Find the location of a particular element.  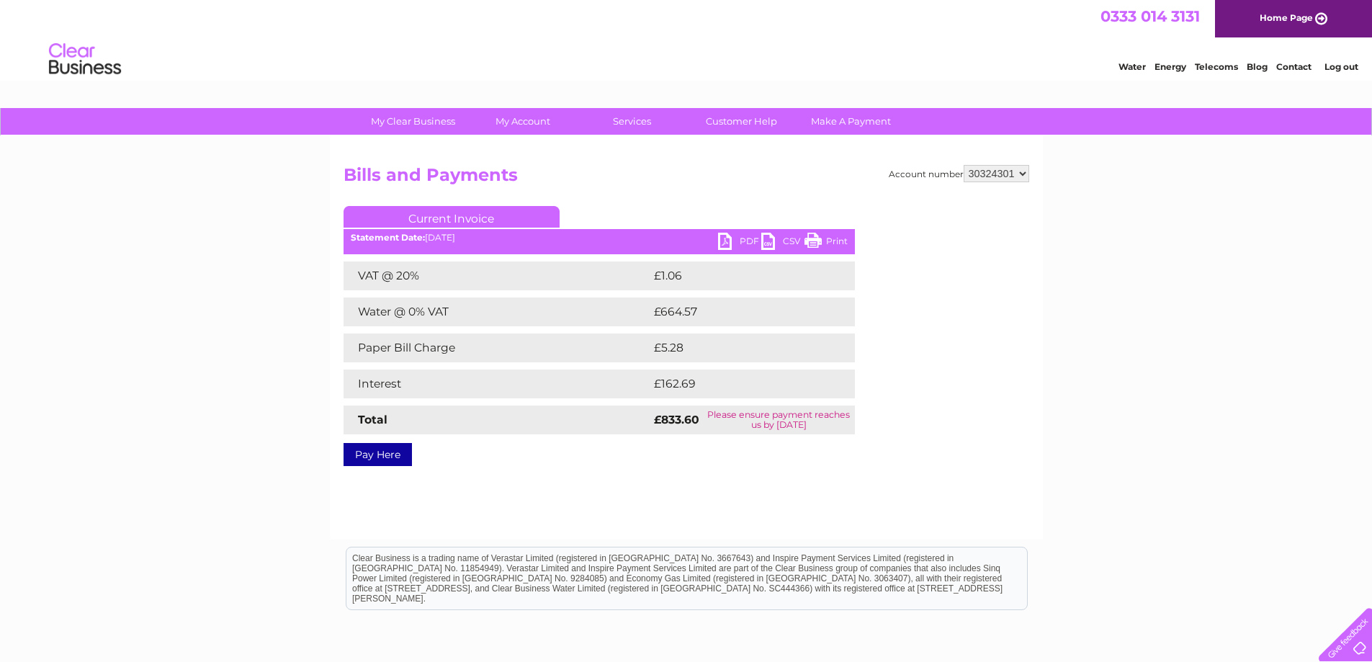

strong: £833.60 is located at coordinates (676, 419).